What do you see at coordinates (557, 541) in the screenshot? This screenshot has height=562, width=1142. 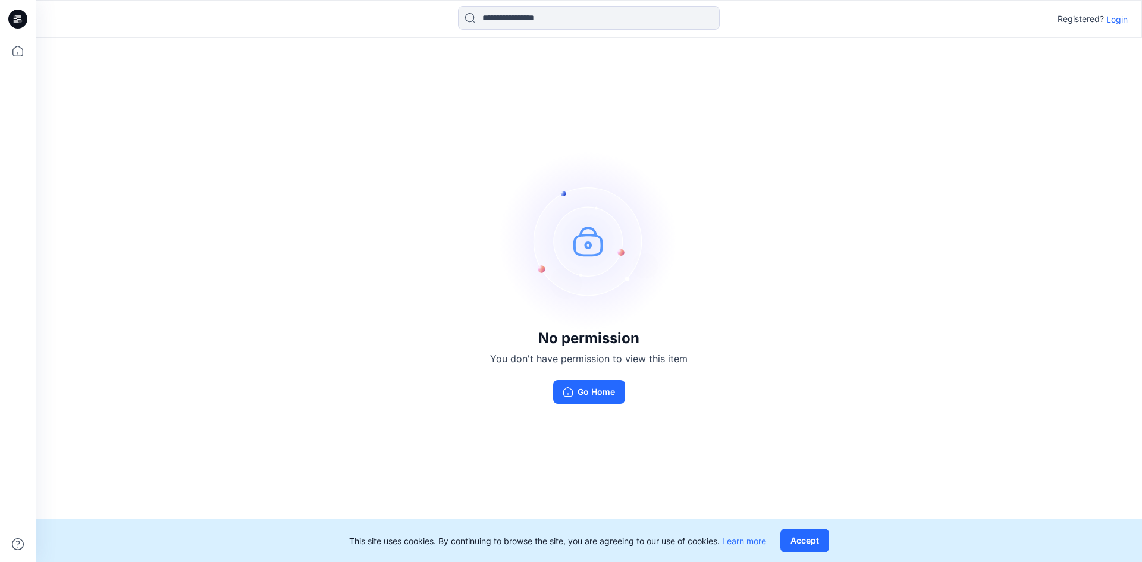 I see `p: This site uses cookies. By continuing to browse the site, you are agreeing to our use of cookies.` at bounding box center [557, 541].